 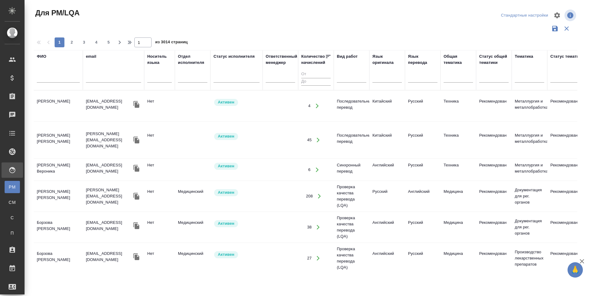 I want to click on button: 5, so click(x=109, y=42).